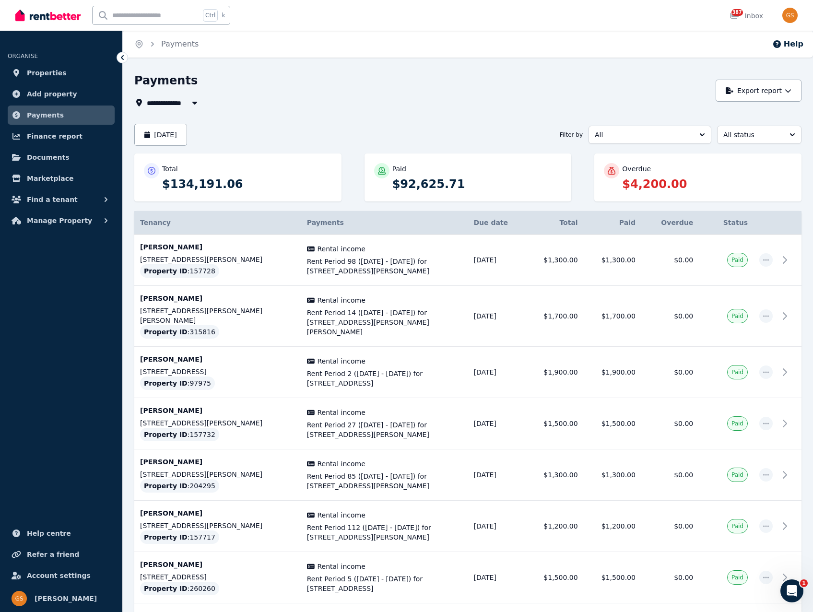  I want to click on div: : 157717, so click(179, 537).